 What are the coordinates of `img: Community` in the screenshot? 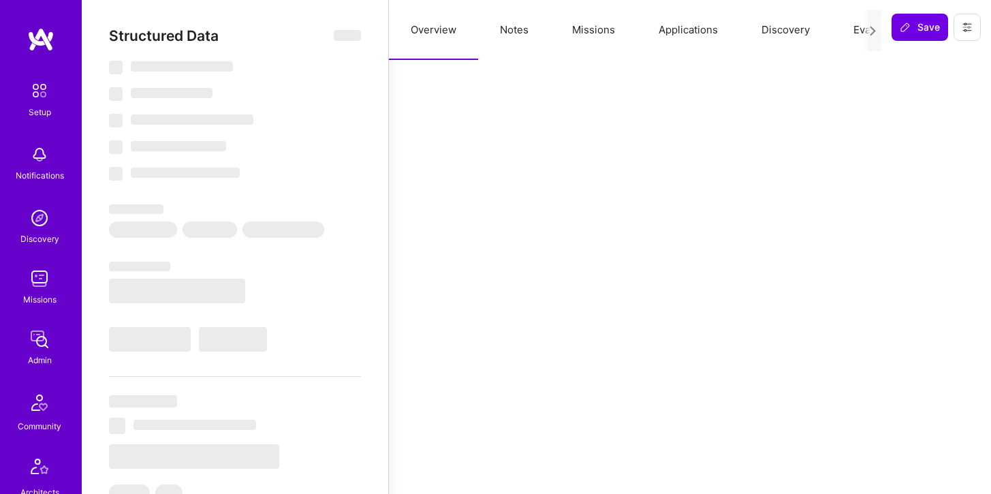 It's located at (39, 402).